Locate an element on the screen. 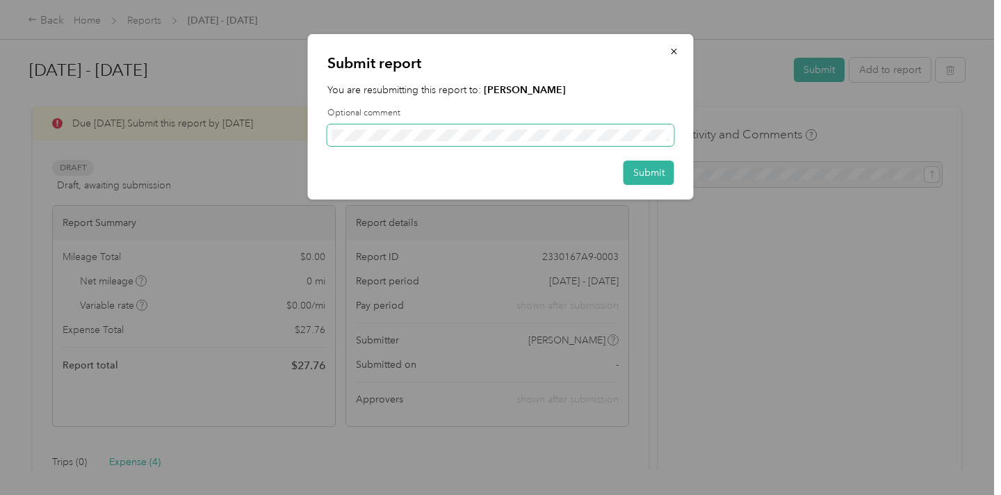  button: Submit is located at coordinates (648, 172).